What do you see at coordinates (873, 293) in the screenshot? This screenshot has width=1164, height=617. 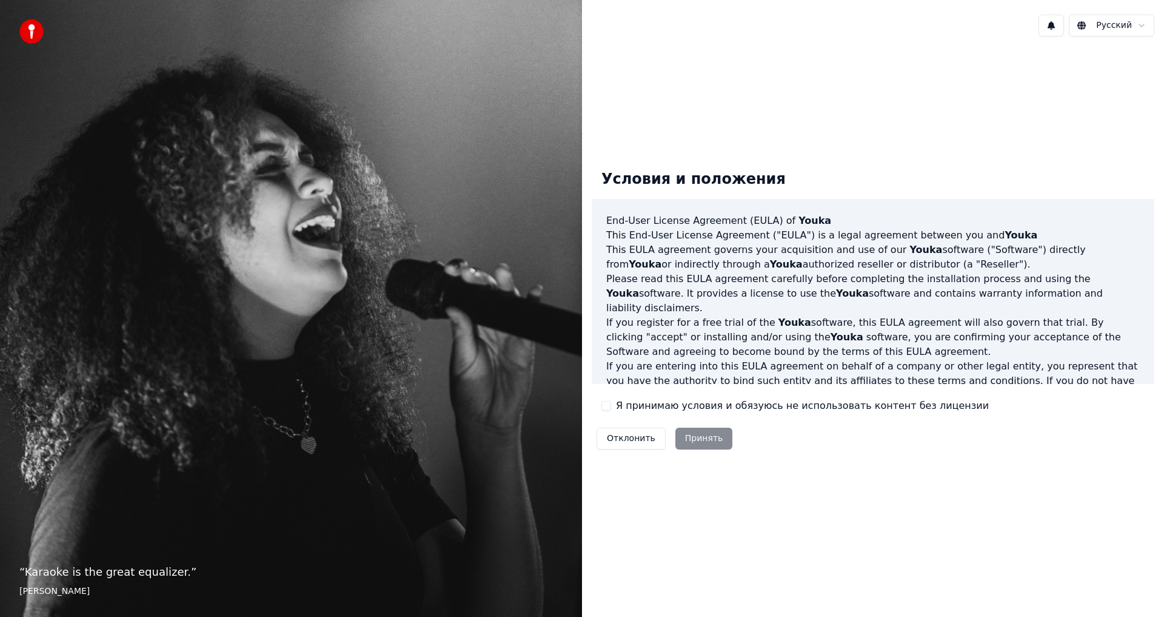 I see `p: Please read this EULA agreement carefully before completing the installation process and using th...` at bounding box center [873, 293].